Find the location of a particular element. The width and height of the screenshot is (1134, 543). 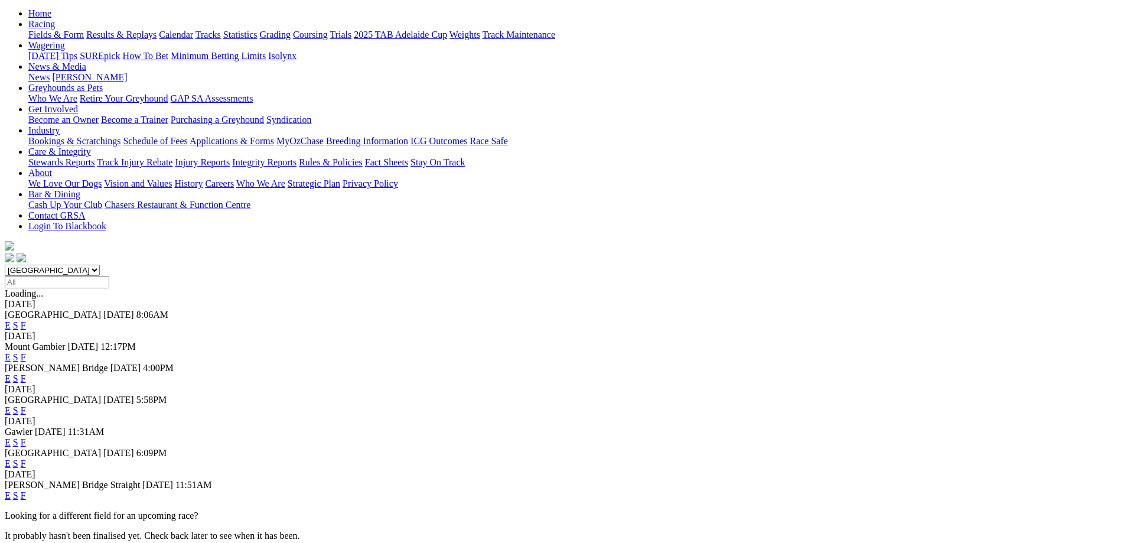

a: How To Bet is located at coordinates (146, 56).